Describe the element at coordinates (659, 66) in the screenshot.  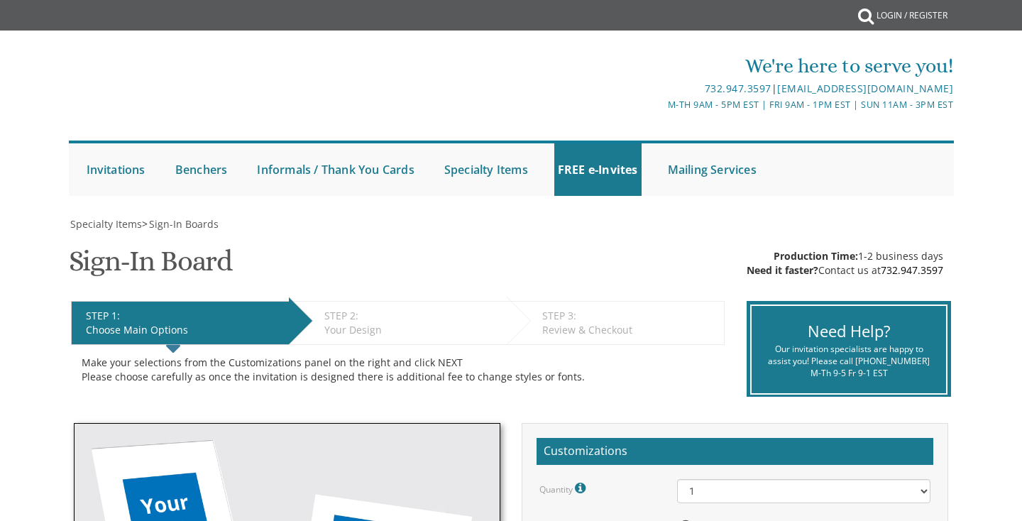
I see `div: We're here to serve you!` at that location.